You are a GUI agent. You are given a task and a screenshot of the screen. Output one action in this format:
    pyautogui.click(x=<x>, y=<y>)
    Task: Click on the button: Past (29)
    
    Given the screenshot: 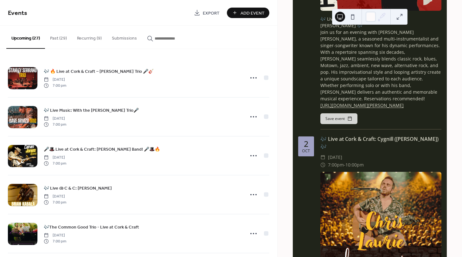 What is the action you would take?
    pyautogui.click(x=58, y=37)
    